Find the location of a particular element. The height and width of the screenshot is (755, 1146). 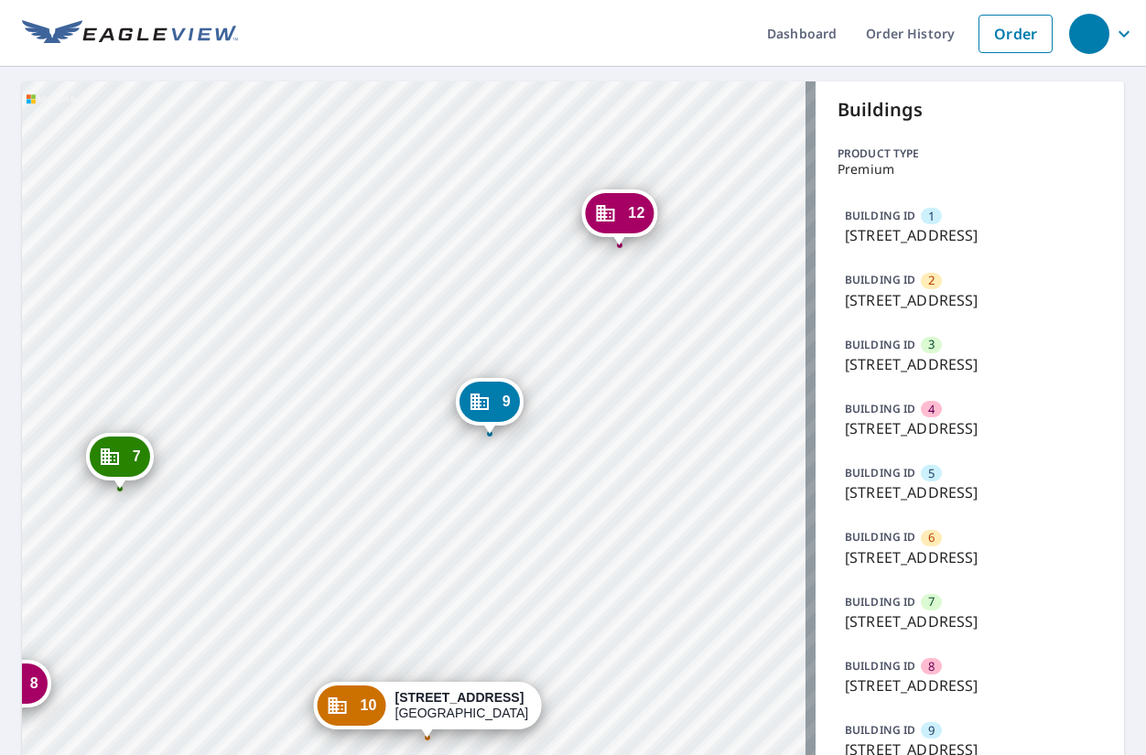

span: 10 is located at coordinates (368, 705).